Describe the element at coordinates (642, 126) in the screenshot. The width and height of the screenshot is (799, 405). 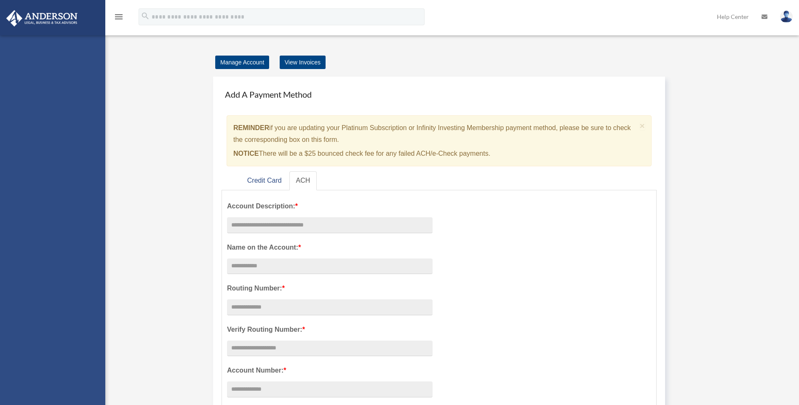
I see `button: Close` at that location.